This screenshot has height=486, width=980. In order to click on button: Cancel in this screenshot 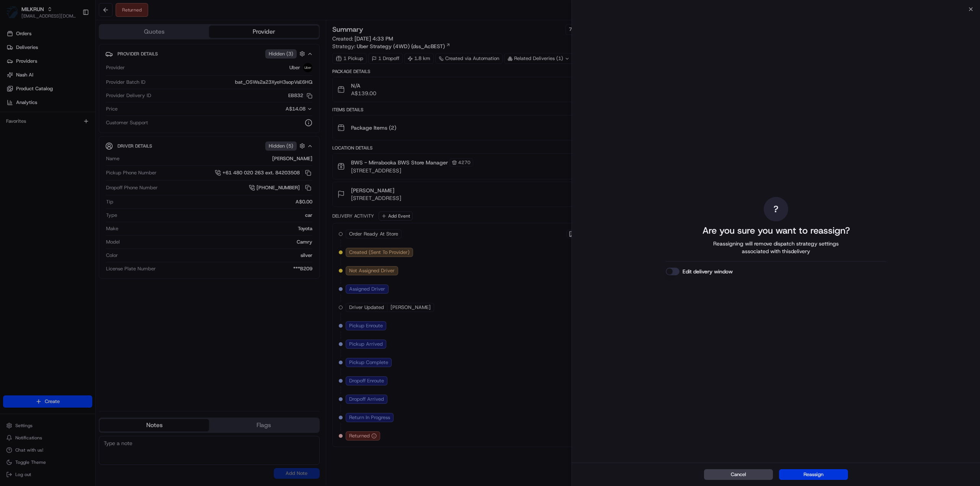, I will do `click(738, 475)`.